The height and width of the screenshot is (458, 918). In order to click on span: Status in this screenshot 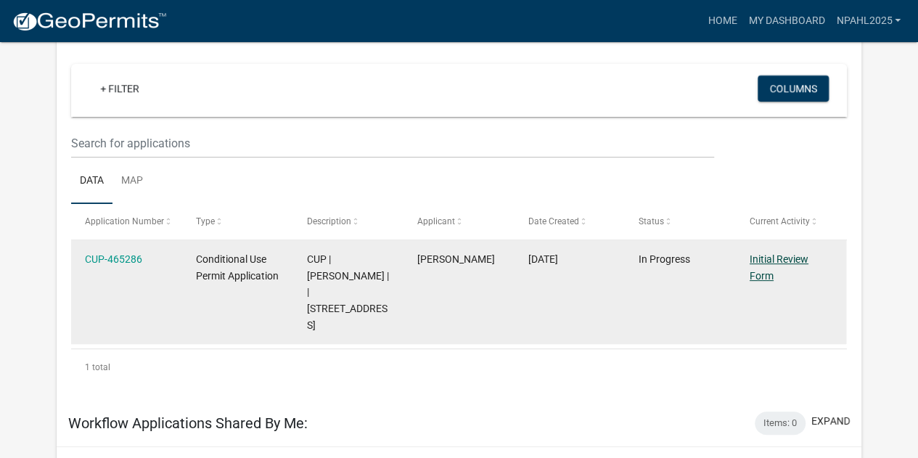, I will do `click(651, 221)`.